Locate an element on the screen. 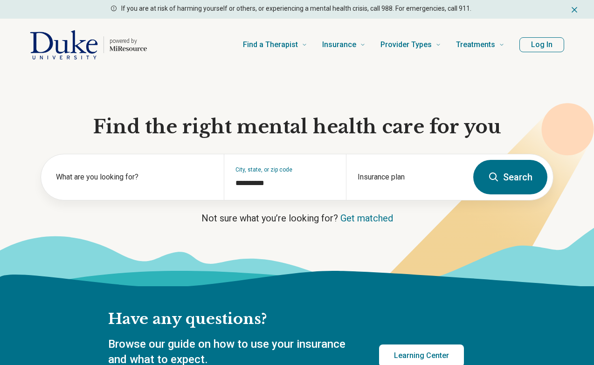  p: powered by is located at coordinates (128, 41).